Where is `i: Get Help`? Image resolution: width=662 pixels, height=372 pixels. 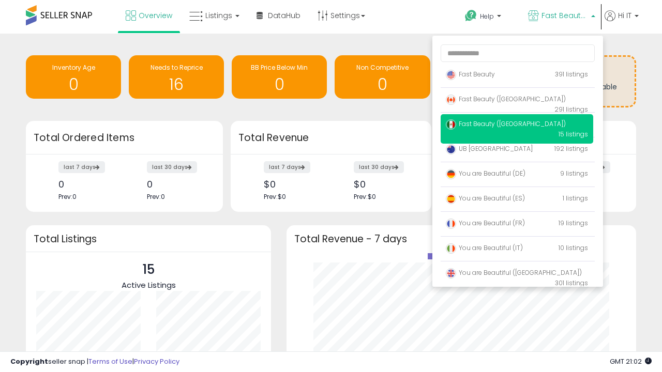
i: Get Help is located at coordinates (470, 16).